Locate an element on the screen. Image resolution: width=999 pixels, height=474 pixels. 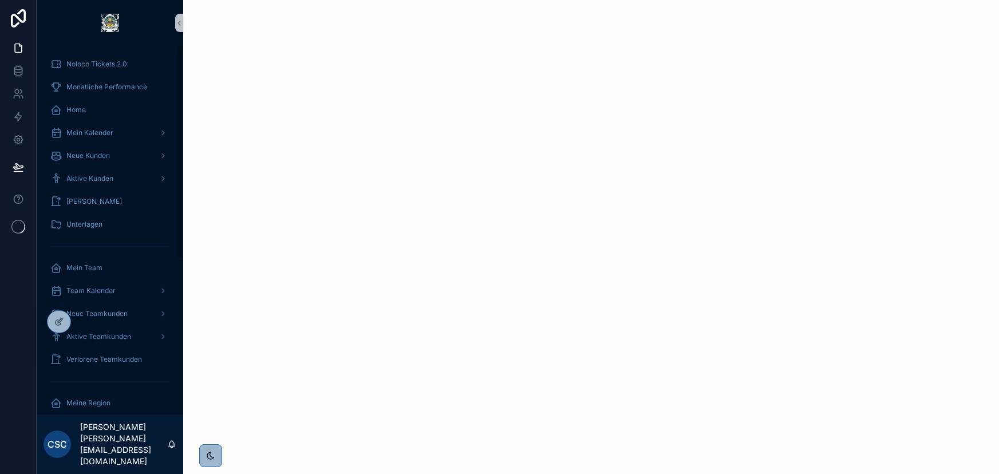
a: Mein Team is located at coordinates (110, 268).